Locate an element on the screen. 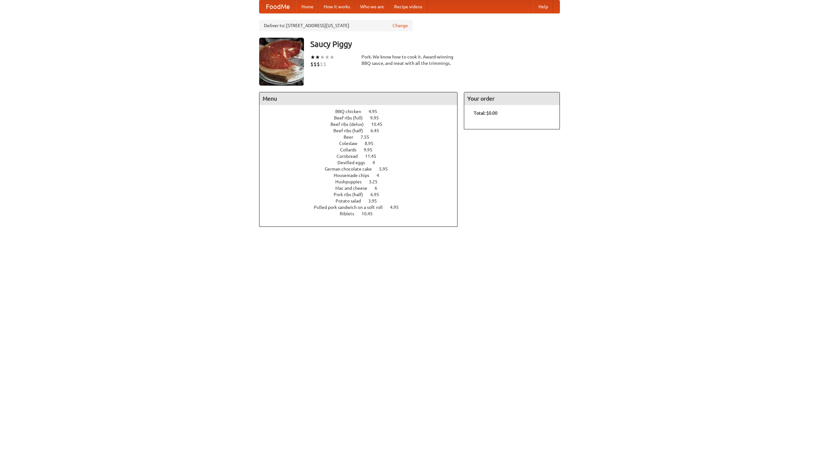 This screenshot has height=452, width=819. a: How it works is located at coordinates (337, 7).